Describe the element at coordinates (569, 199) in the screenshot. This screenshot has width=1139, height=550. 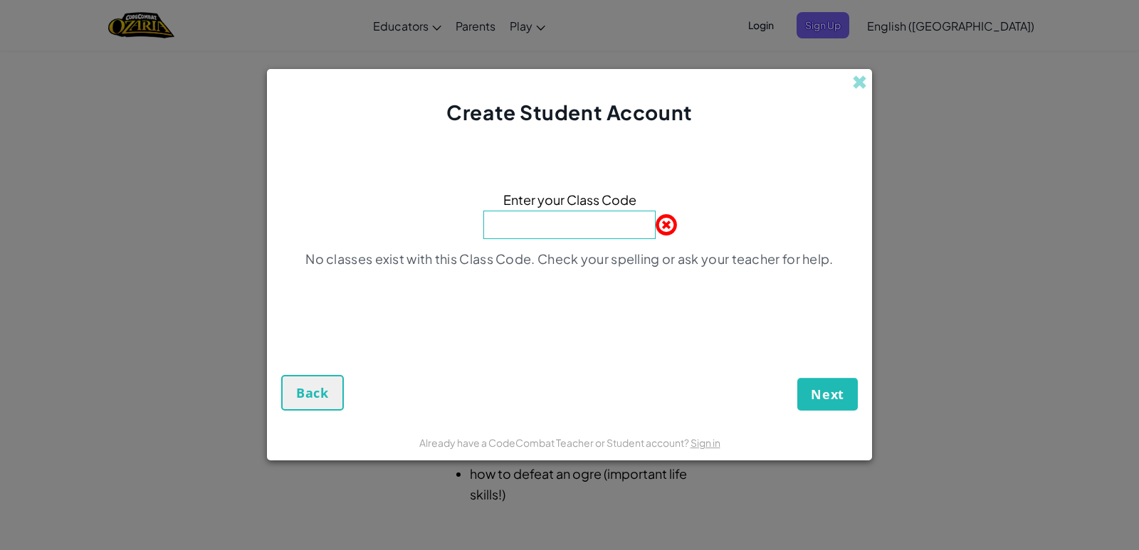
I see `span: Enter your Class Code` at that location.